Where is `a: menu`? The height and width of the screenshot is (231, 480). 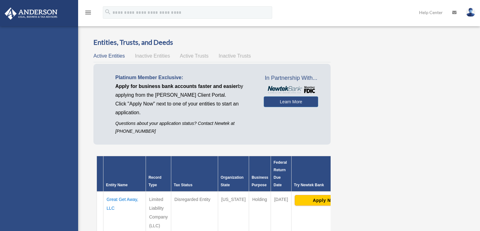 a: menu is located at coordinates (88, 13).